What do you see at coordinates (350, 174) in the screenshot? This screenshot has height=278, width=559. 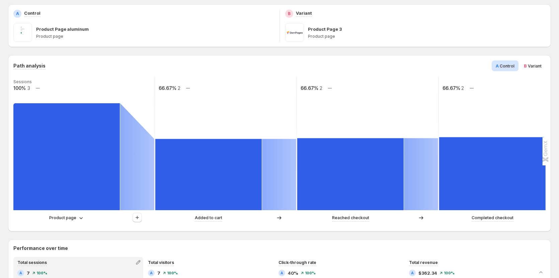 I see `path: Reached checkout: 2` at bounding box center [350, 174].